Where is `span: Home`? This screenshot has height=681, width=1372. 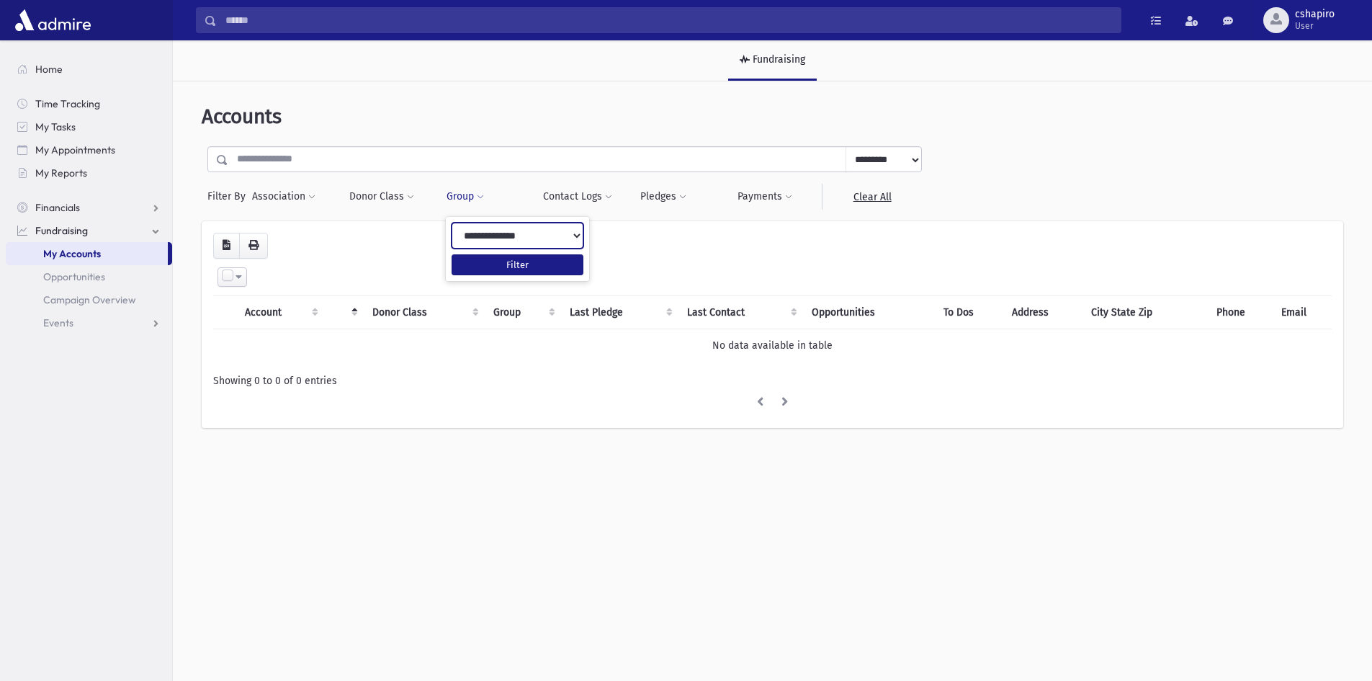
span: Home is located at coordinates (49, 69).